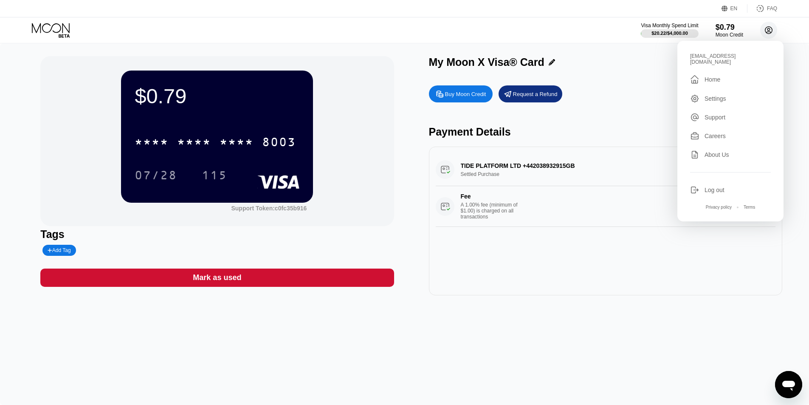 The image size is (809, 405). What do you see at coordinates (713, 79) in the screenshot?
I see `div: Home` at bounding box center [713, 79].